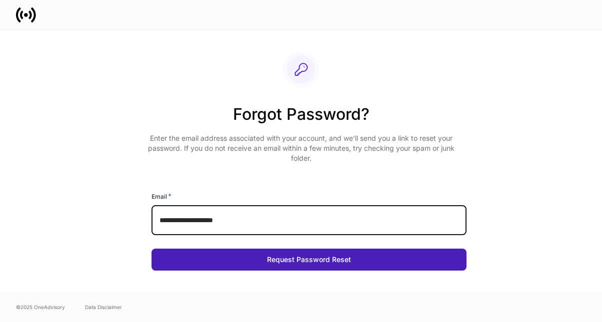 Image resolution: width=602 pixels, height=322 pixels. What do you see at coordinates (309, 260) in the screenshot?
I see `button: Request Password Reset` at bounding box center [309, 260].